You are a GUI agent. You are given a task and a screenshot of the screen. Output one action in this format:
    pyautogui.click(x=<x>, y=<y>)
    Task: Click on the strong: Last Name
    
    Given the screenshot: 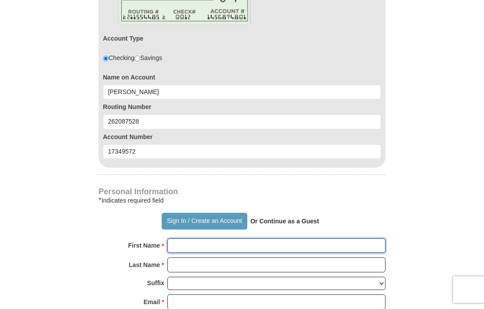 What is the action you would take?
    pyautogui.click(x=144, y=265)
    